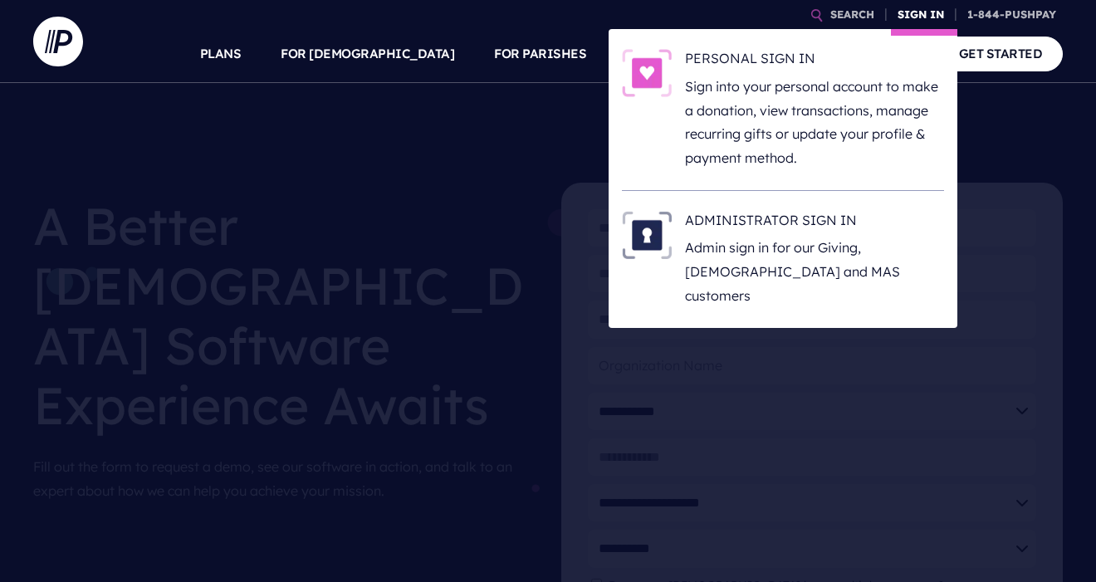  I want to click on a: COMPANY, so click(868, 54).